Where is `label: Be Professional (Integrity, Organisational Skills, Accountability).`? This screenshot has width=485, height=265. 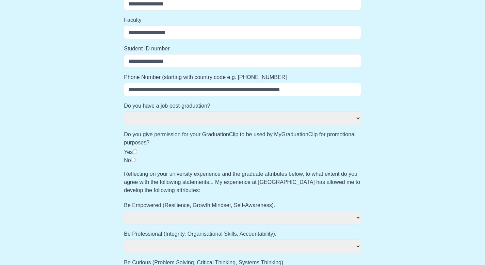
label: Be Professional (Integrity, Organisational Skills, Accountability). is located at coordinates (242, 234).